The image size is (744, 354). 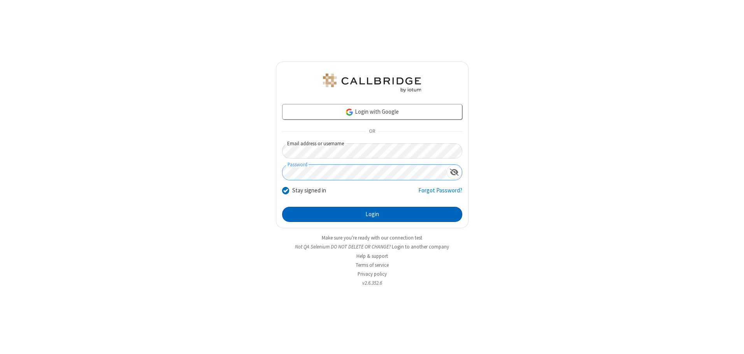 What do you see at coordinates (372, 283) in the screenshot?
I see `li: v2.6.352.6` at bounding box center [372, 283].